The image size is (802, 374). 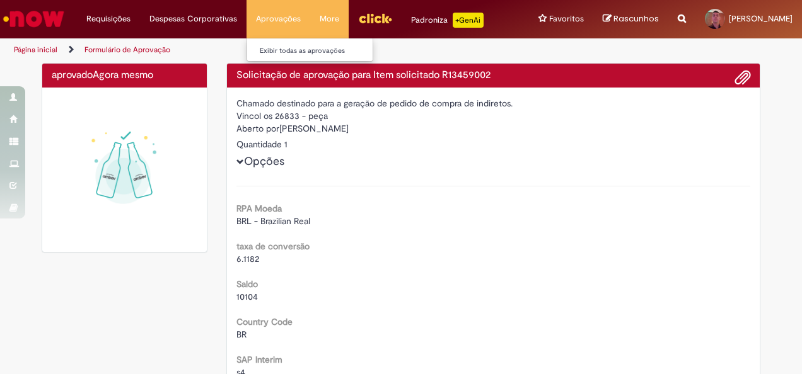 What do you see at coordinates (273, 247) in the screenshot?
I see `b: taxa de conversão` at bounding box center [273, 247].